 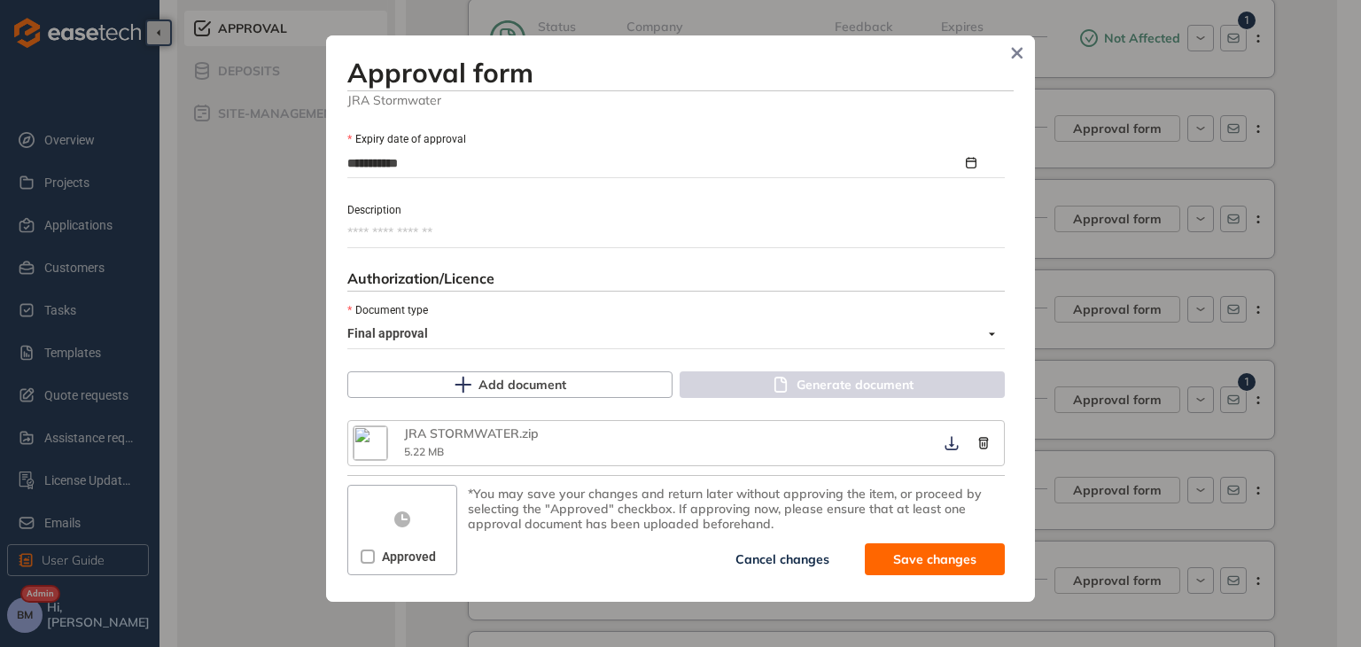 I want to click on textarea: Description, so click(x=676, y=233).